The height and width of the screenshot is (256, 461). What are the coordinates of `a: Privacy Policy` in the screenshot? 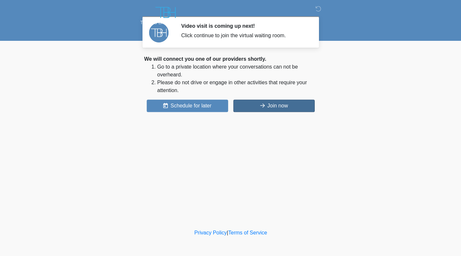 It's located at (210, 232).